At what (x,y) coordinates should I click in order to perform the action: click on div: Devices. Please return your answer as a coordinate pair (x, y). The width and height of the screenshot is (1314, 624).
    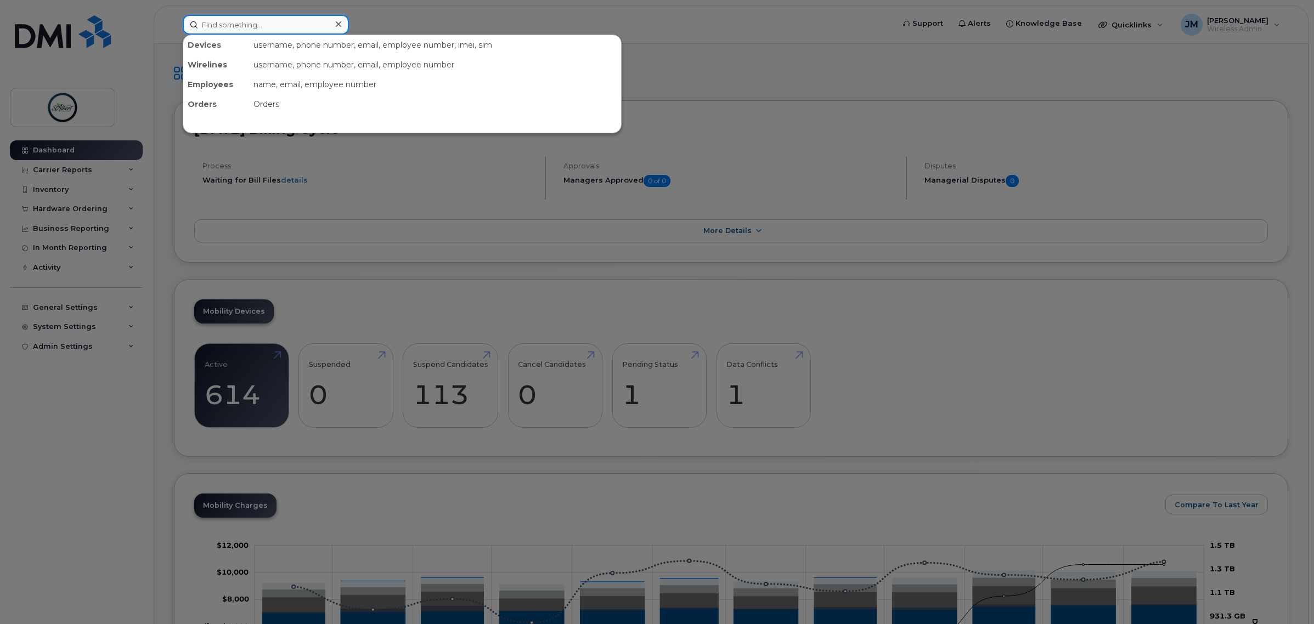
    Looking at the image, I should click on (216, 45).